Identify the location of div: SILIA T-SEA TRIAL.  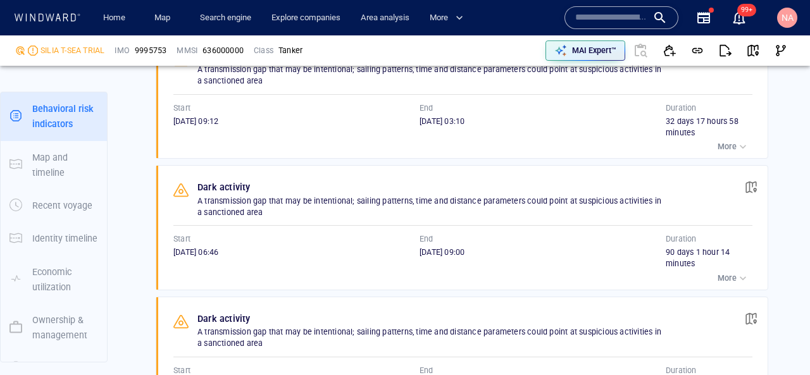
(72, 51).